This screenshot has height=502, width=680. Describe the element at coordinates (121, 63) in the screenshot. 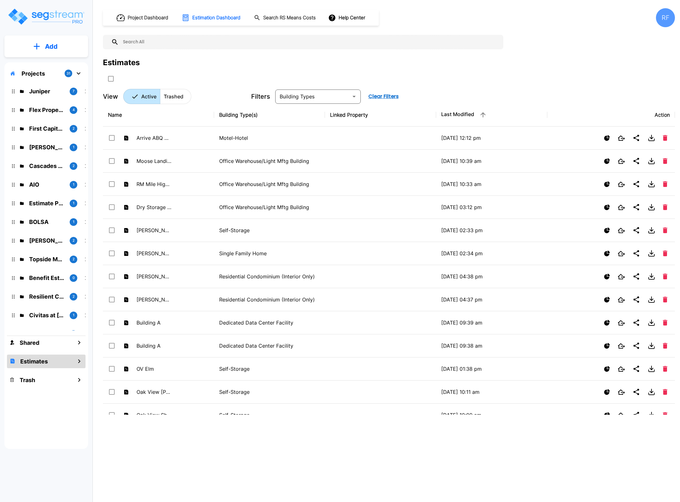

I see `div: Estimates` at that location.